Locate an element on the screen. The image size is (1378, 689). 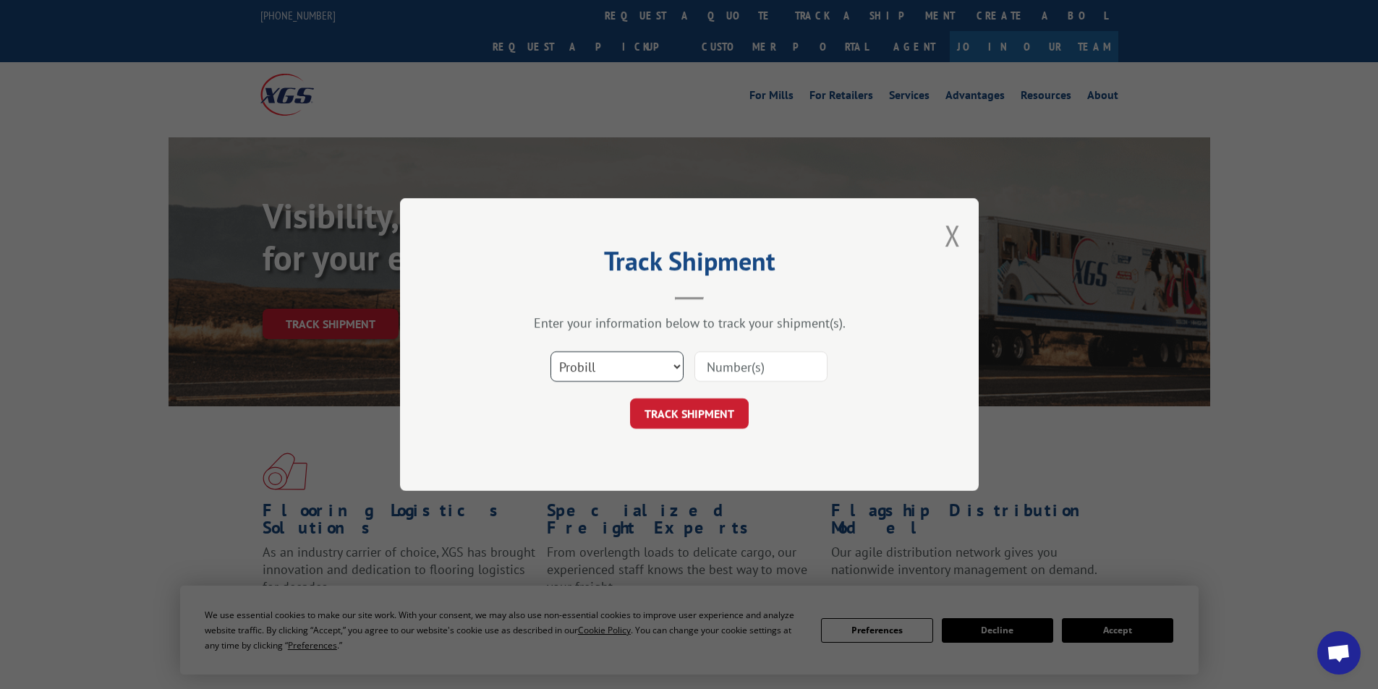
input: Number(s) is located at coordinates (761, 367).